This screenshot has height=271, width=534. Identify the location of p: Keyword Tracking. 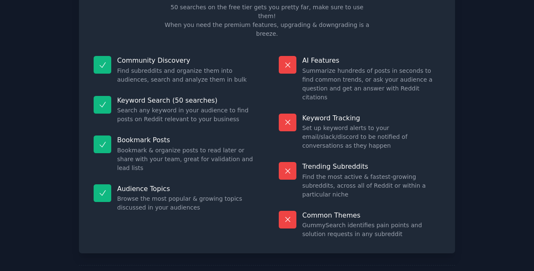
(371, 118).